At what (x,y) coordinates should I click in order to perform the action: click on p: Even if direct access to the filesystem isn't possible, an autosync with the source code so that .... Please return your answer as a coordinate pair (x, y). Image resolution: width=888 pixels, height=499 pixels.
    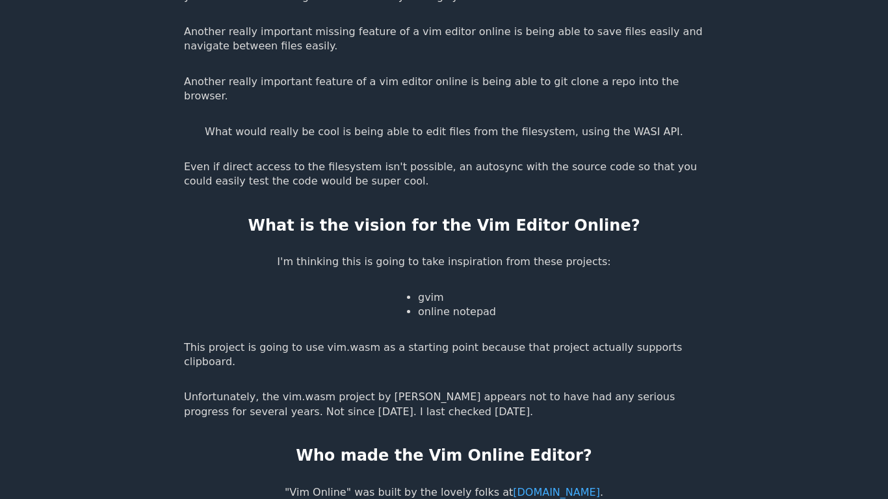
    Looking at the image, I should click on (444, 174).